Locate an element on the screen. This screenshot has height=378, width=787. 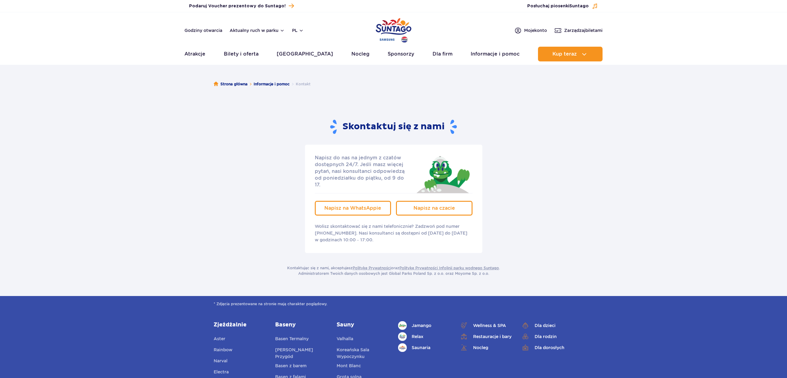
a: Relax is located at coordinates (424, 337).